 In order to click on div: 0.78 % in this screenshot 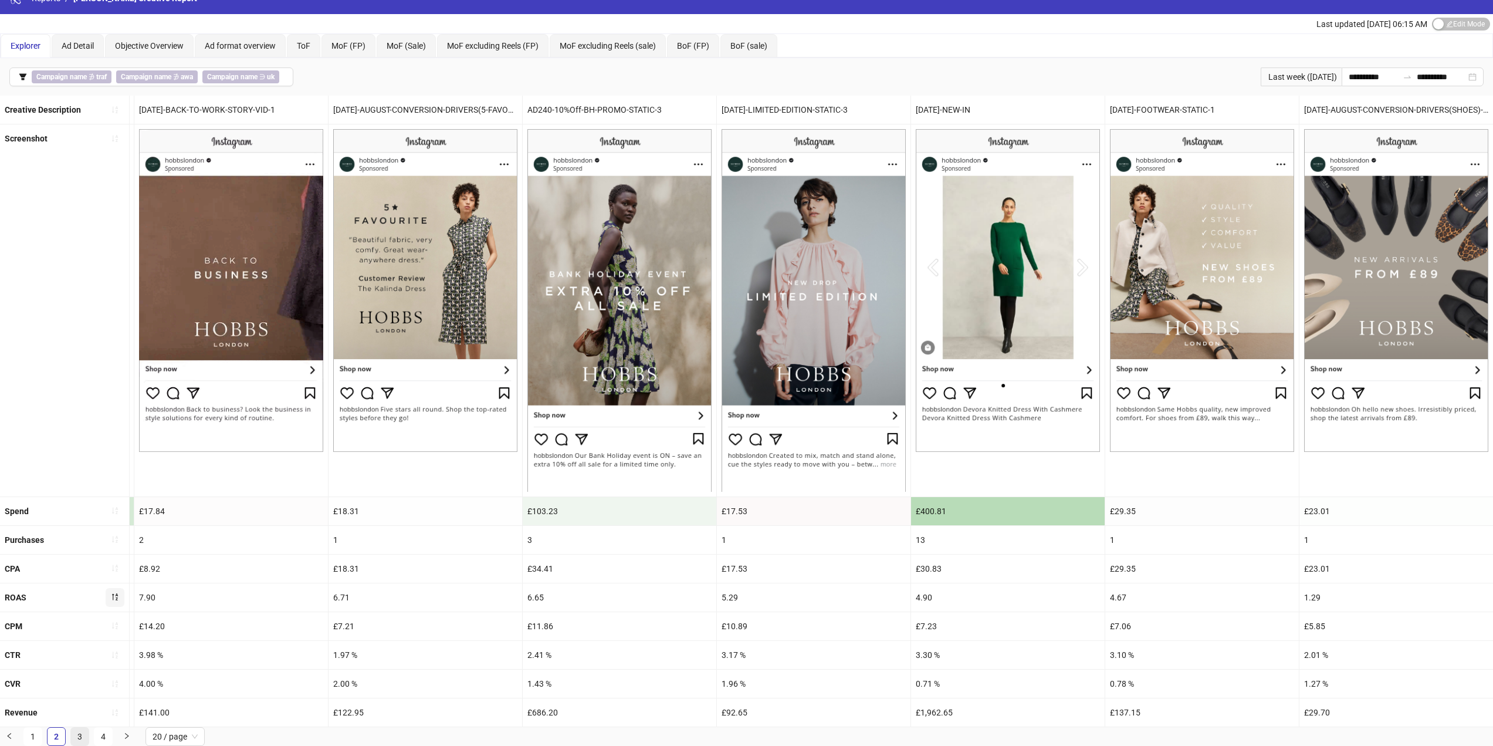, I will do `click(1202, 683)`.